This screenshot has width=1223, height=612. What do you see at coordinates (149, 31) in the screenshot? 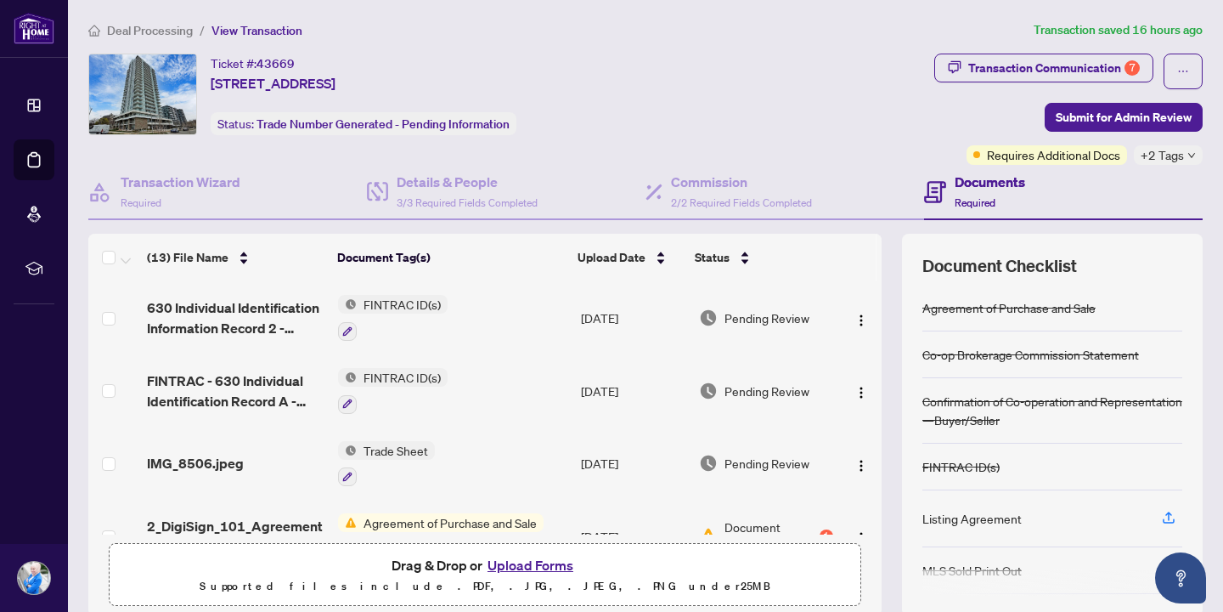
I see `span: Deal Processing` at bounding box center [149, 31].